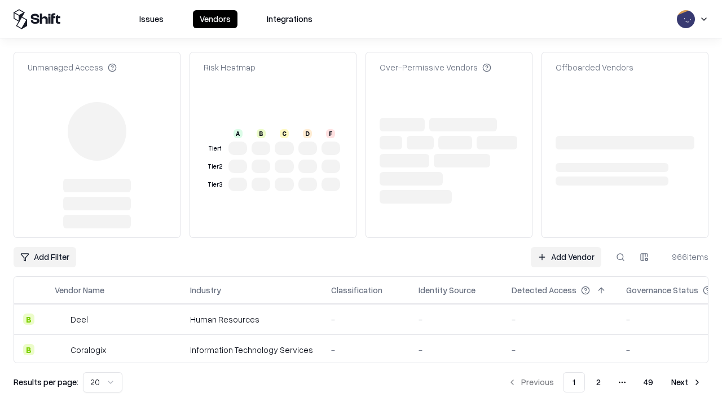  I want to click on button: Vendors, so click(215, 19).